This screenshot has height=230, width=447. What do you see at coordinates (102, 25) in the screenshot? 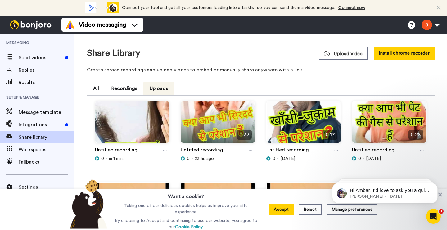
I see `span: Video messaging` at bounding box center [102, 25].